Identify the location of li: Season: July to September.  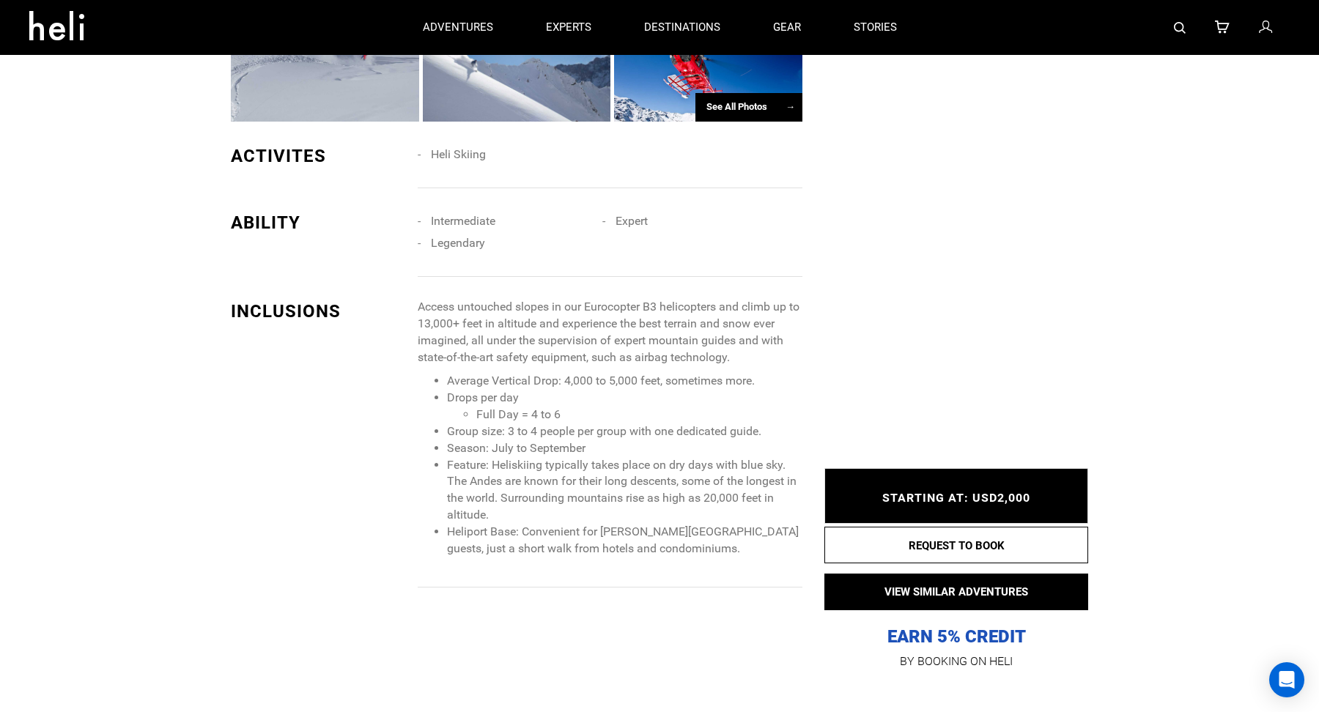
(624, 448).